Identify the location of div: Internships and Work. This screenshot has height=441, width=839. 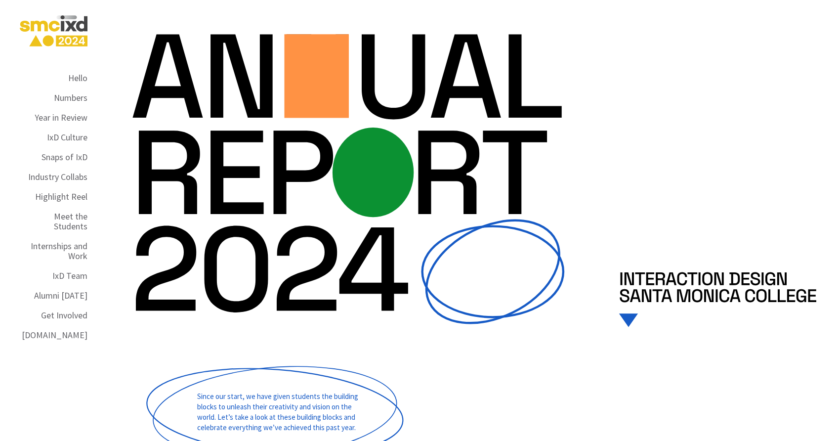
(53, 251).